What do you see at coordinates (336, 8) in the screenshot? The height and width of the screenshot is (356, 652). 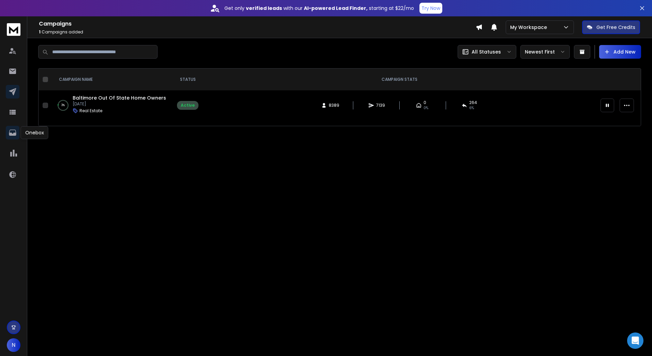 I see `strong: AI-powered Lead Finder,` at bounding box center [336, 8].